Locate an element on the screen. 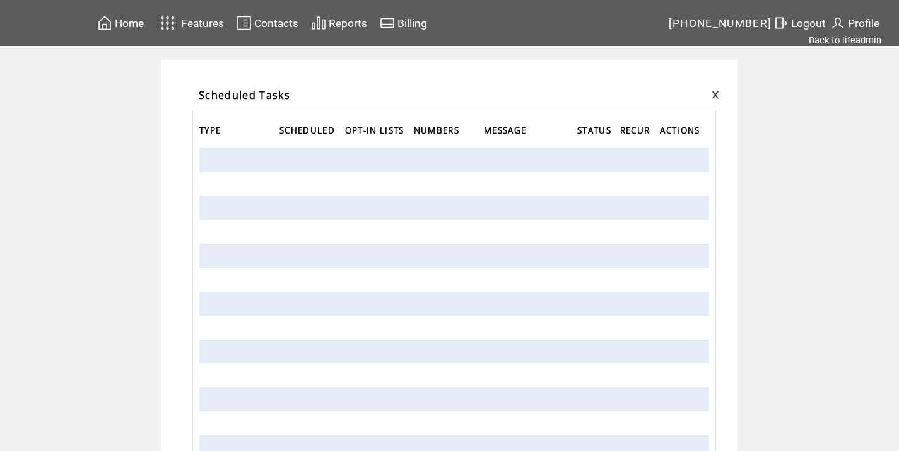 The height and width of the screenshot is (451, 899). span: MESSAGE is located at coordinates (506, 132).